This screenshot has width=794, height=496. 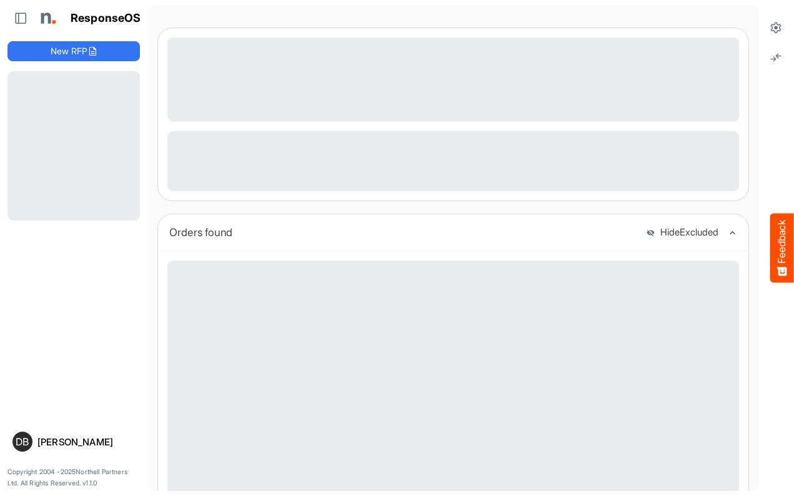 I want to click on img: Northell, so click(x=47, y=18).